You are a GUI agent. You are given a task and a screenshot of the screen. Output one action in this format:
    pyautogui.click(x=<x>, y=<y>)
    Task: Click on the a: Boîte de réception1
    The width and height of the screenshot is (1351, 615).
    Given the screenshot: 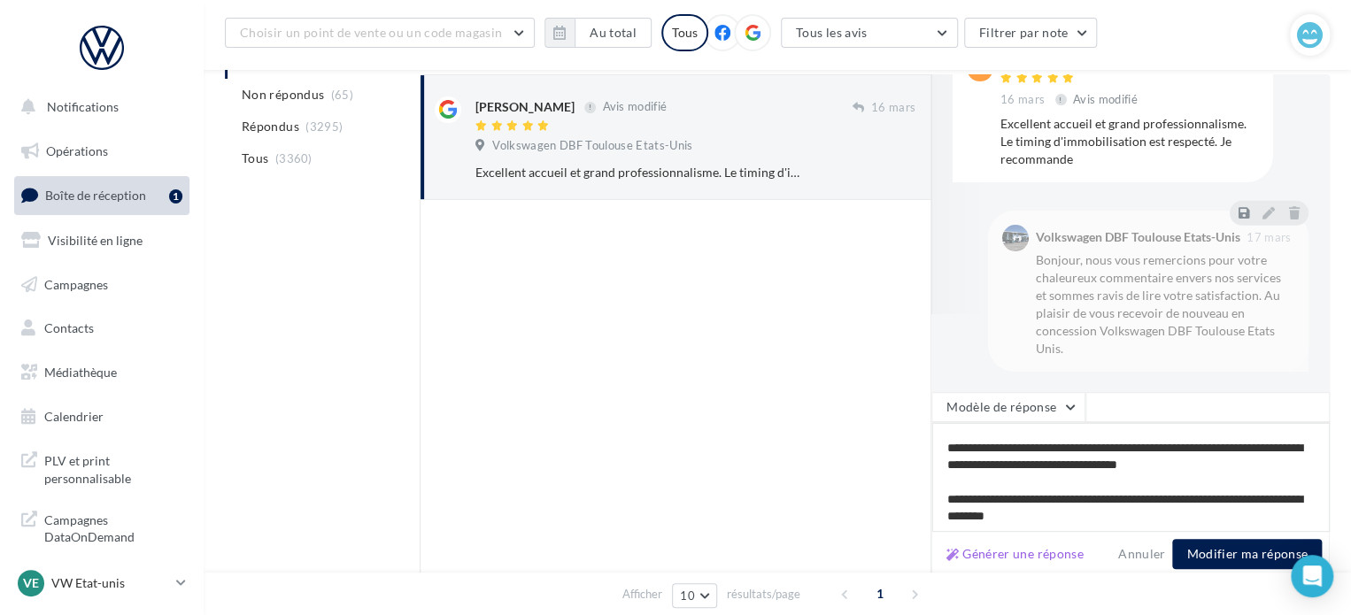 What is the action you would take?
    pyautogui.click(x=102, y=195)
    